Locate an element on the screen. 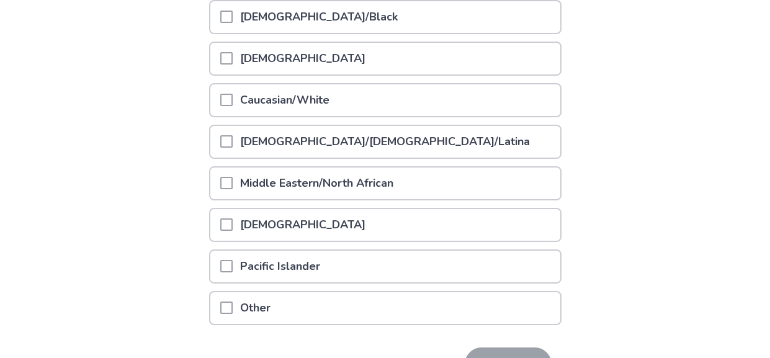  p: Pacific Islander is located at coordinates (280, 266).